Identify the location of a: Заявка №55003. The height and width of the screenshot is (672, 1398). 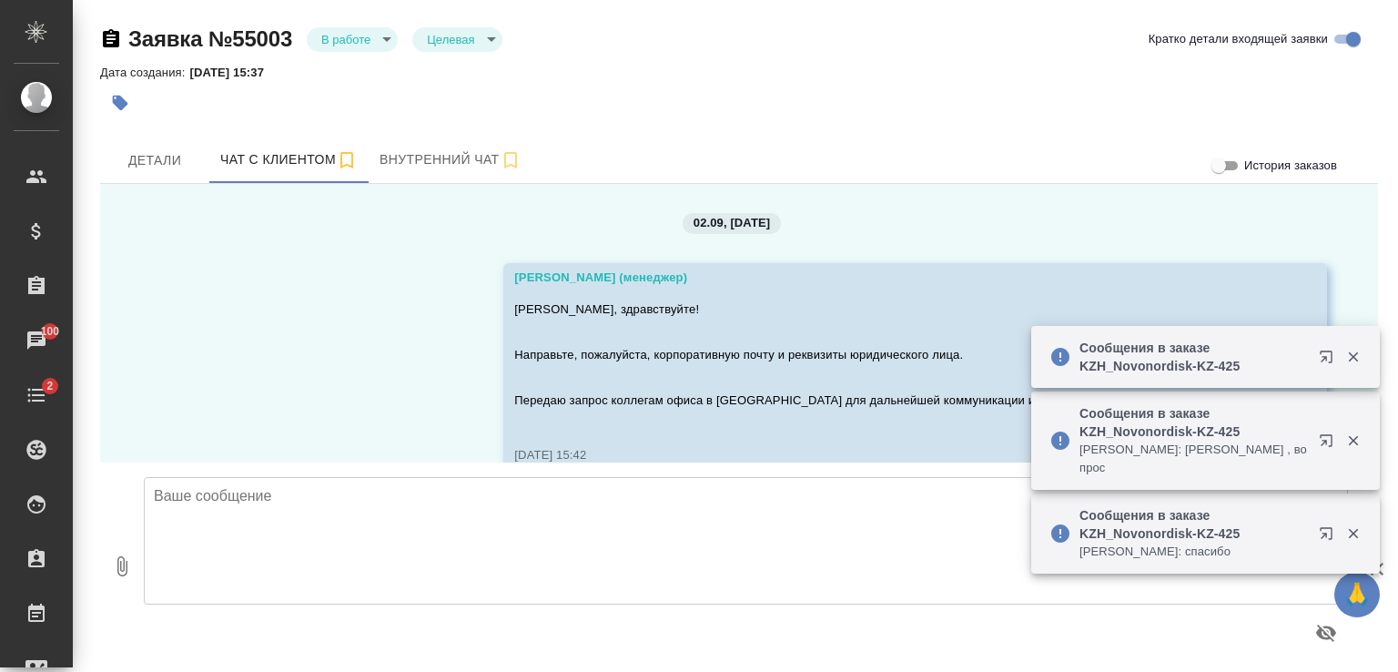
(210, 38).